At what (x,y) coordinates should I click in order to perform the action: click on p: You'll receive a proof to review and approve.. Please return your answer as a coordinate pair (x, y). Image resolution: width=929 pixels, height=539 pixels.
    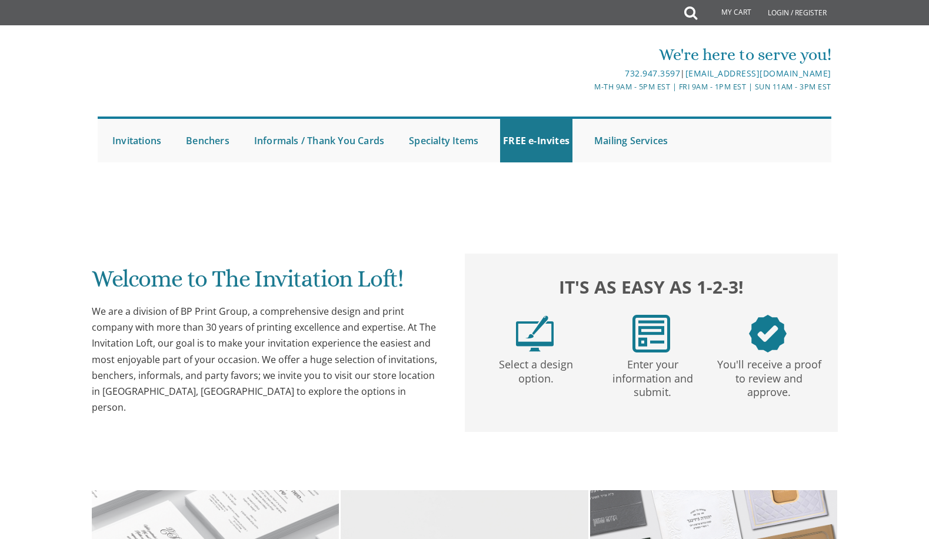
    Looking at the image, I should click on (769, 376).